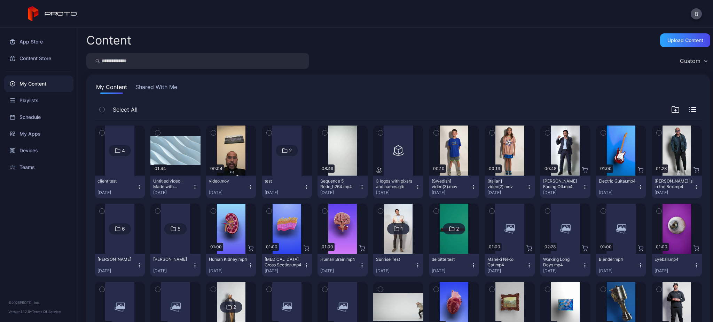 The height and width of the screenshot is (322, 713). I want to click on a: Content Store, so click(39, 58).